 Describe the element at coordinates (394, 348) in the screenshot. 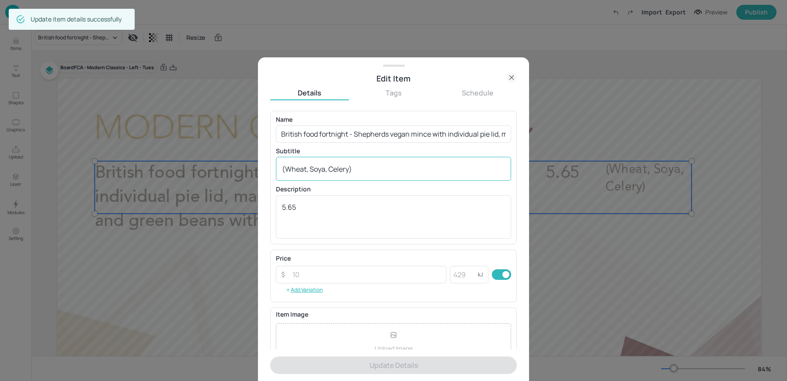

I see `p: Upload Image` at that location.